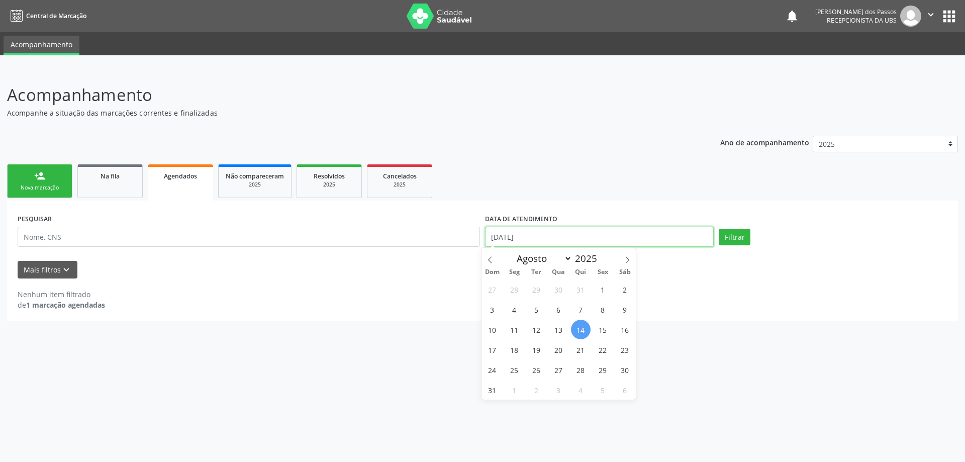 The width and height of the screenshot is (965, 462). Describe the element at coordinates (625, 289) in the screenshot. I see `span: Agosto 2, 2025` at that location.